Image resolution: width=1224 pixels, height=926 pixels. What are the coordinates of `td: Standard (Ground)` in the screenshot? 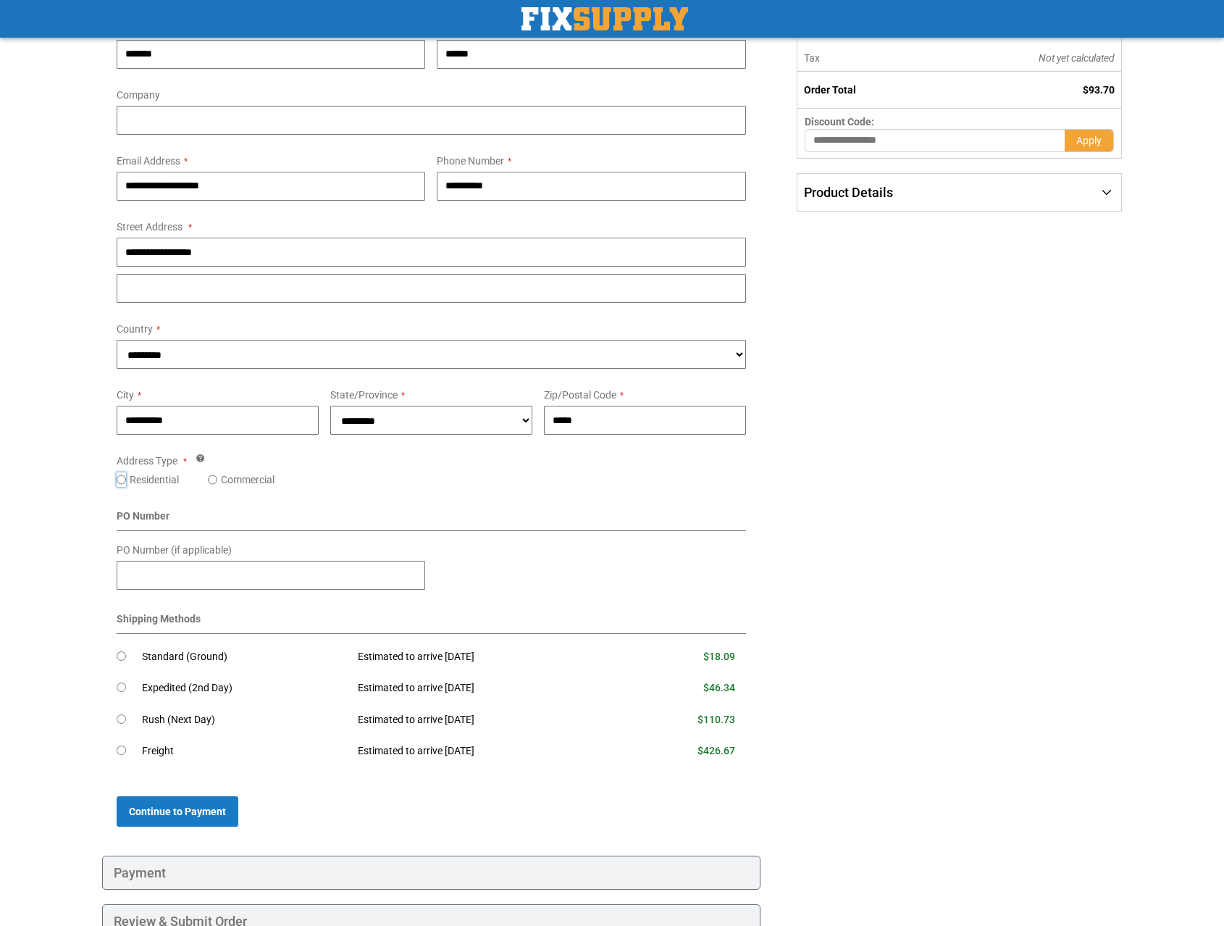 It's located at (244, 657).